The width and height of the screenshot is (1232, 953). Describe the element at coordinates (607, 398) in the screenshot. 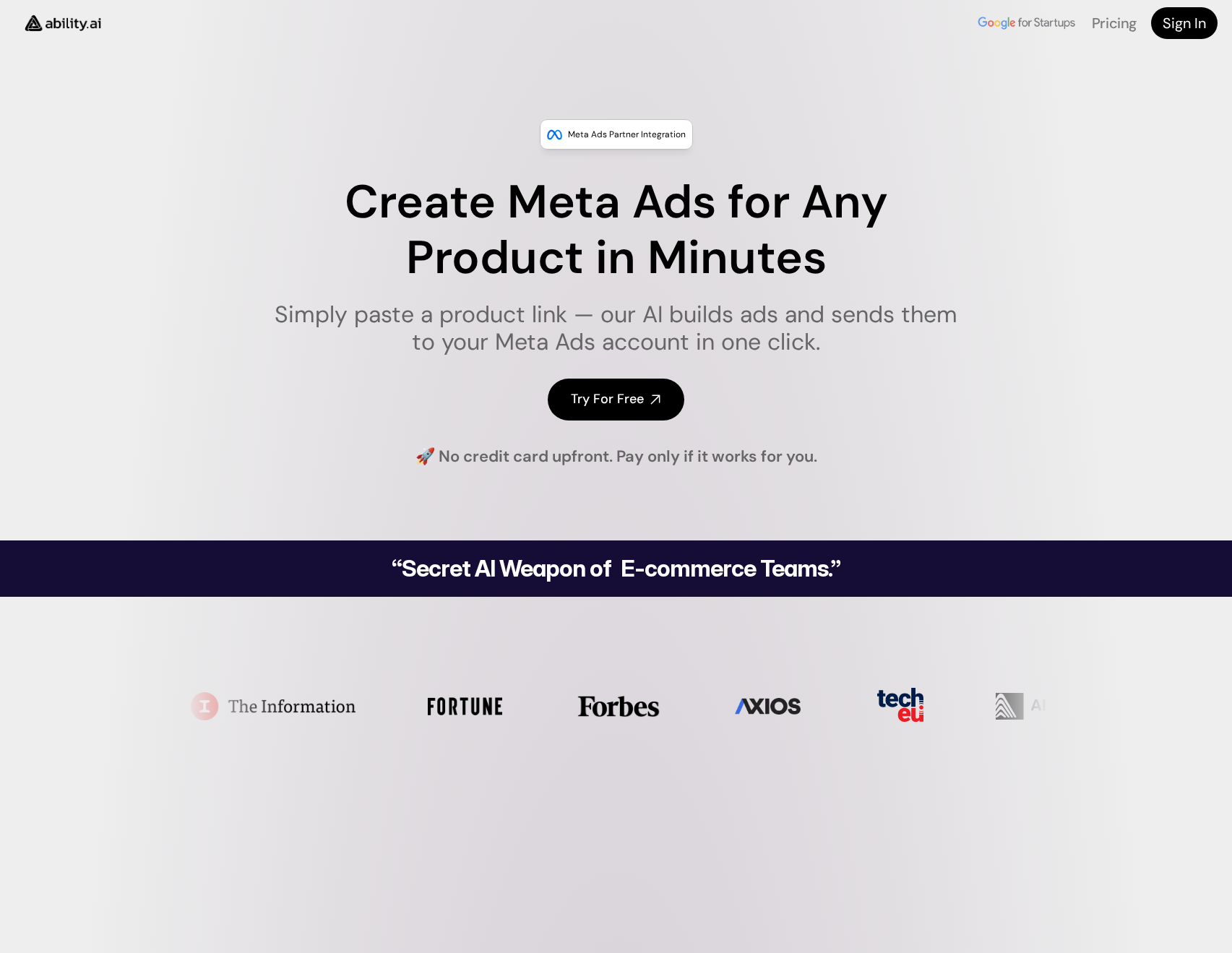

I see `h4: Try For Free` at that location.